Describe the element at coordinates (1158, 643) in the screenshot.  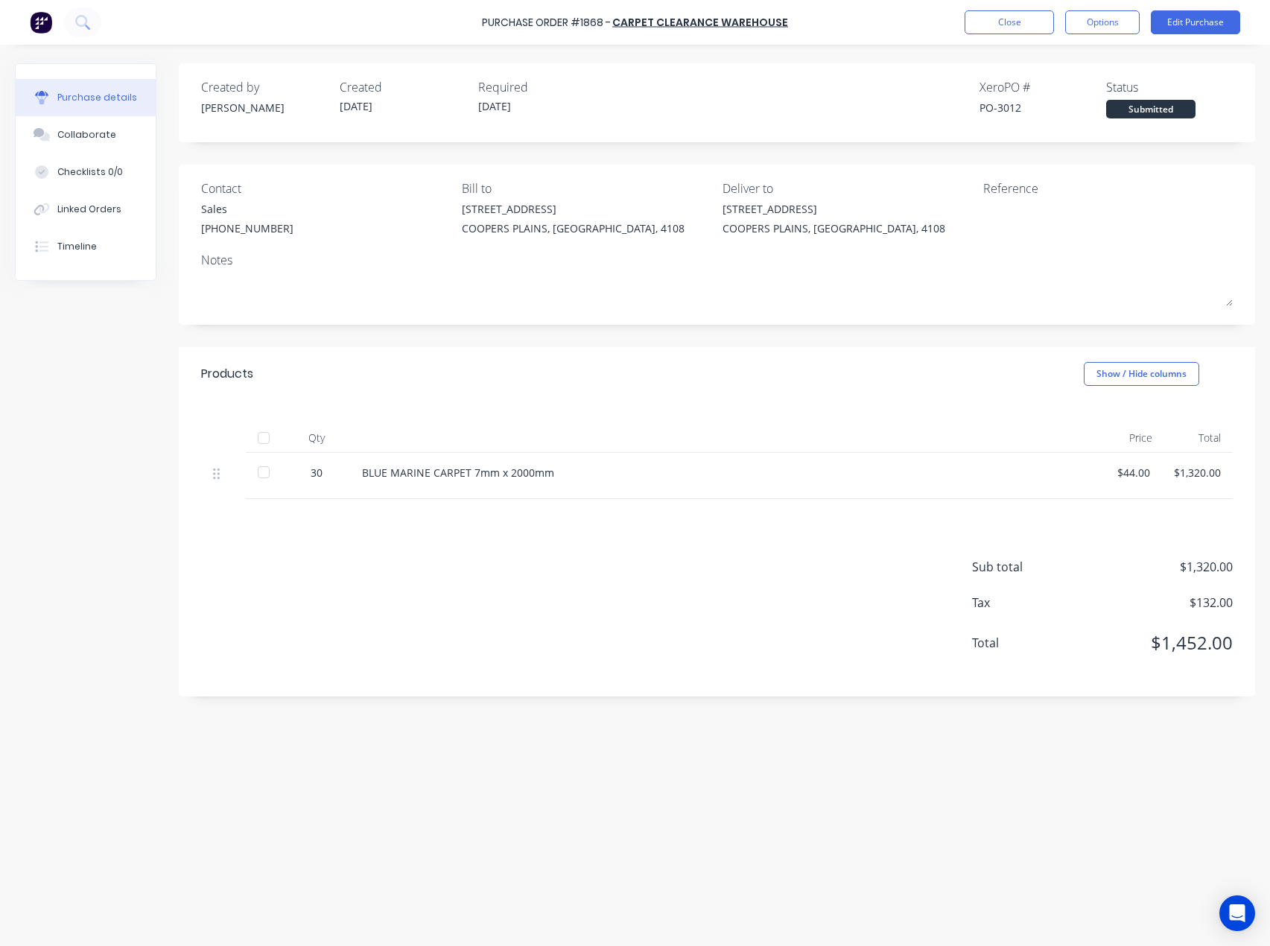
I see `span: $1,452.00` at that location.